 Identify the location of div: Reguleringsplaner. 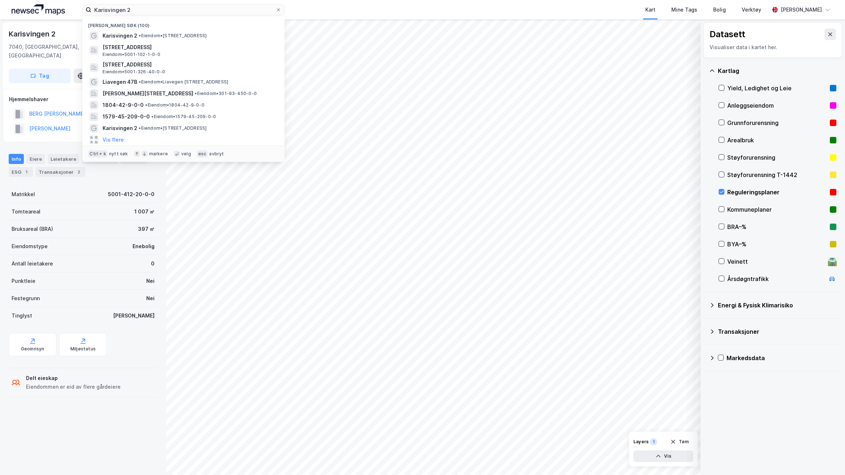
(777, 192).